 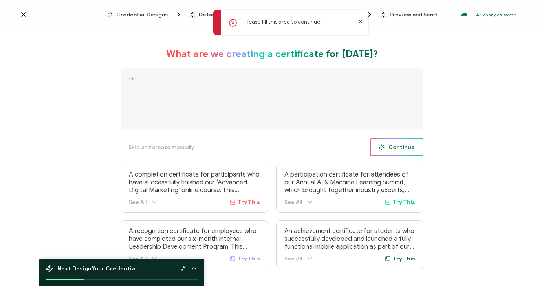 I want to click on span: Next: Your Credential, so click(x=97, y=269).